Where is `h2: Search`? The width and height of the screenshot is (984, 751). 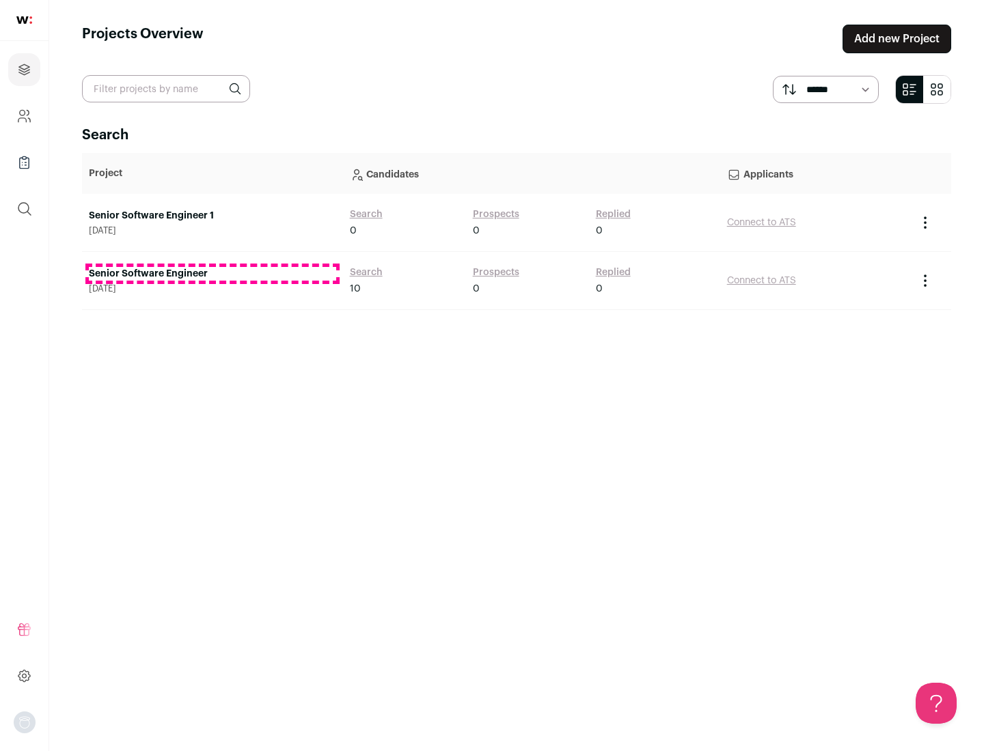 h2: Search is located at coordinates (516, 135).